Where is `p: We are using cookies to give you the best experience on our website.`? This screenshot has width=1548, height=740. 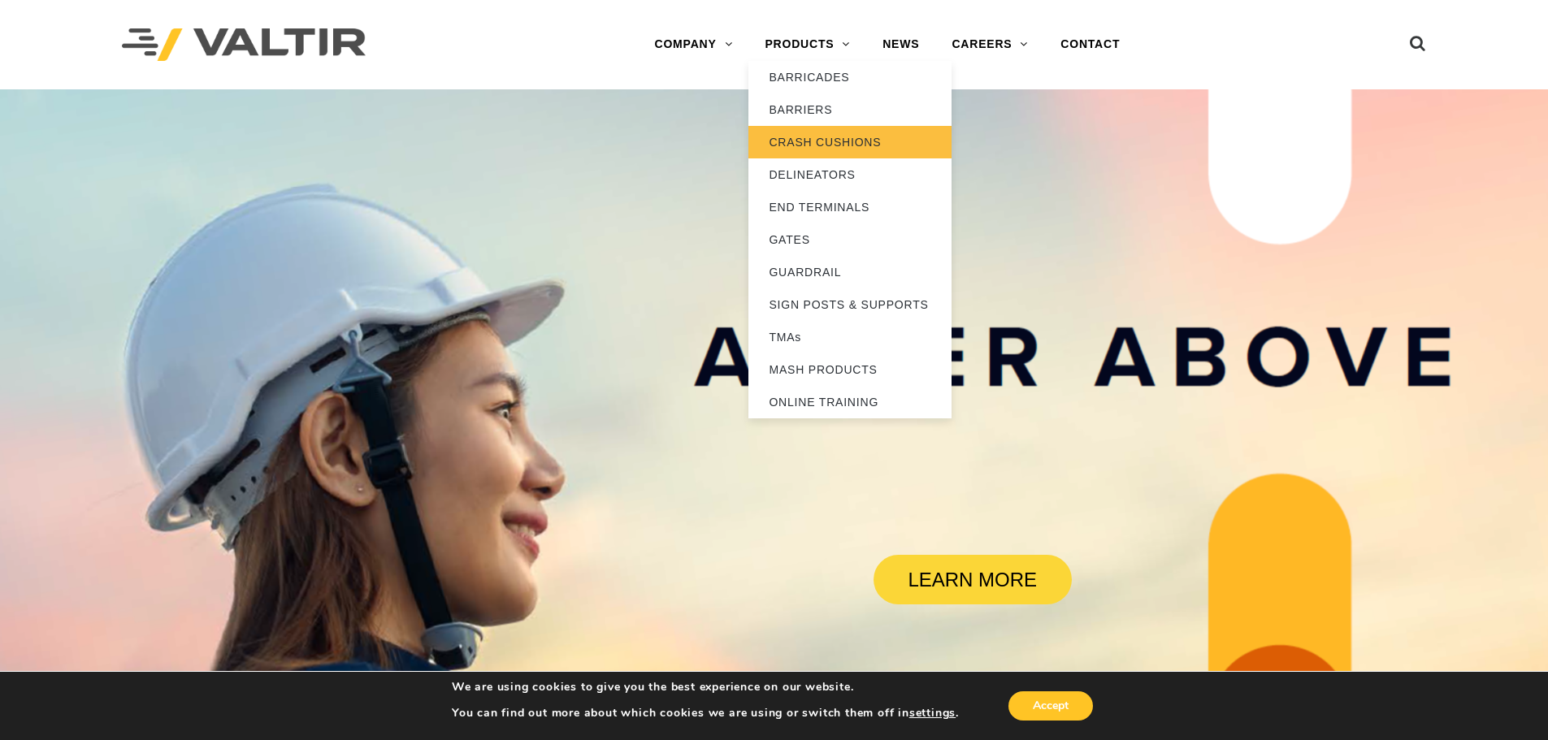 p: We are using cookies to give you the best experience on our website. is located at coordinates (705, 687).